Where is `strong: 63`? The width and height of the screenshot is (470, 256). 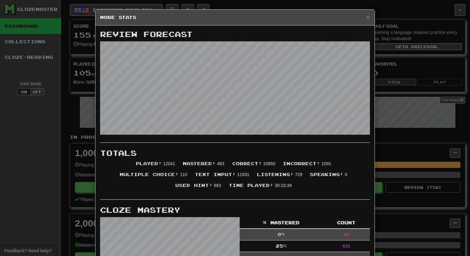 strong: 63 is located at coordinates (346, 234).